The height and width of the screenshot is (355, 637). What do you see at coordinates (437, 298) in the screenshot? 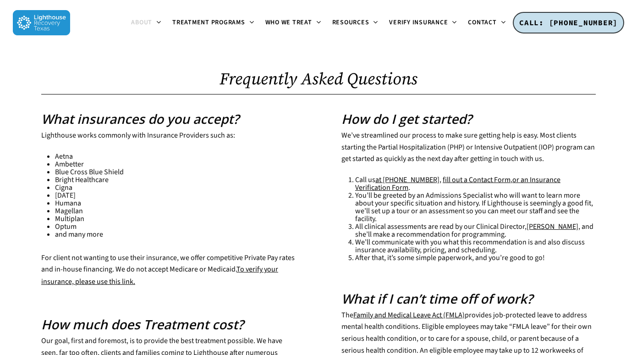
I see `span: What if I can’t time off of work?` at bounding box center [437, 298].